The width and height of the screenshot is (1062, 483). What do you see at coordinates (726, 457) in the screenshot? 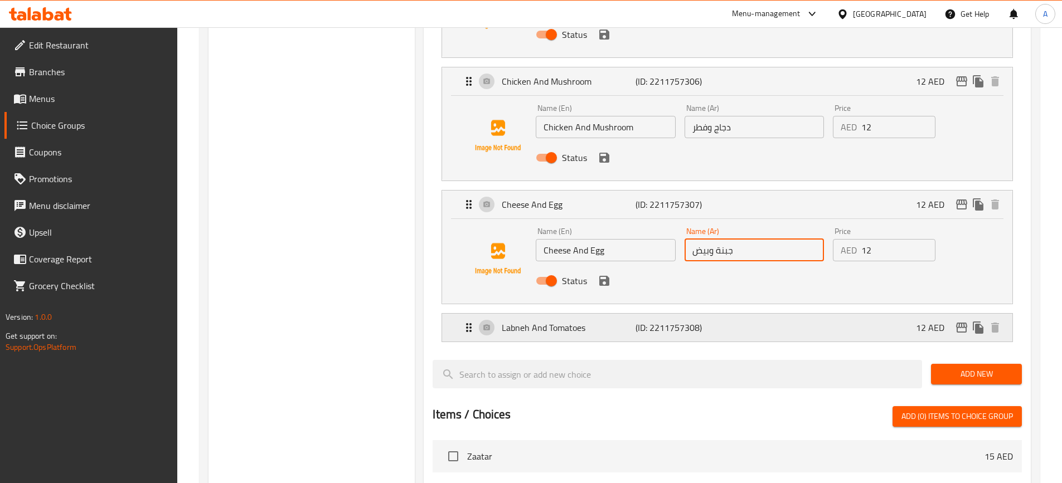
I see `span: Zaatar` at bounding box center [726, 457].